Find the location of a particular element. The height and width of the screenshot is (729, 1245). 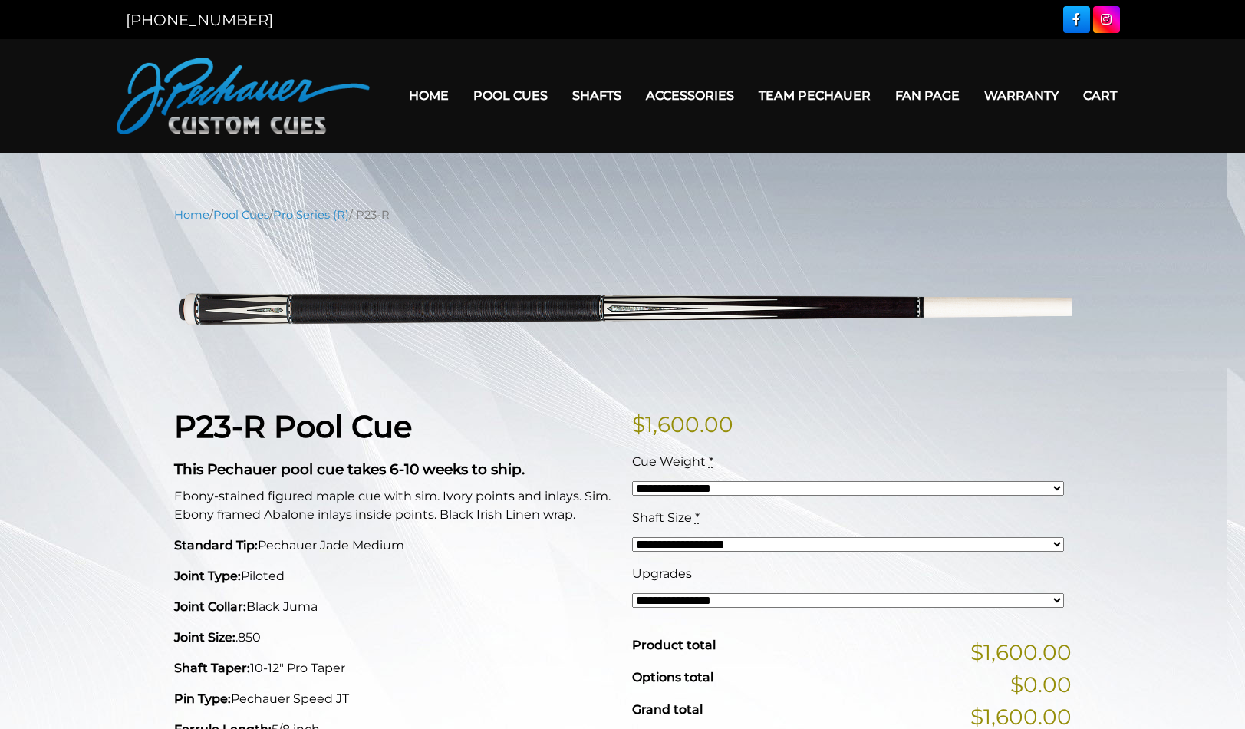

a: Team Pechauer is located at coordinates (815, 95).